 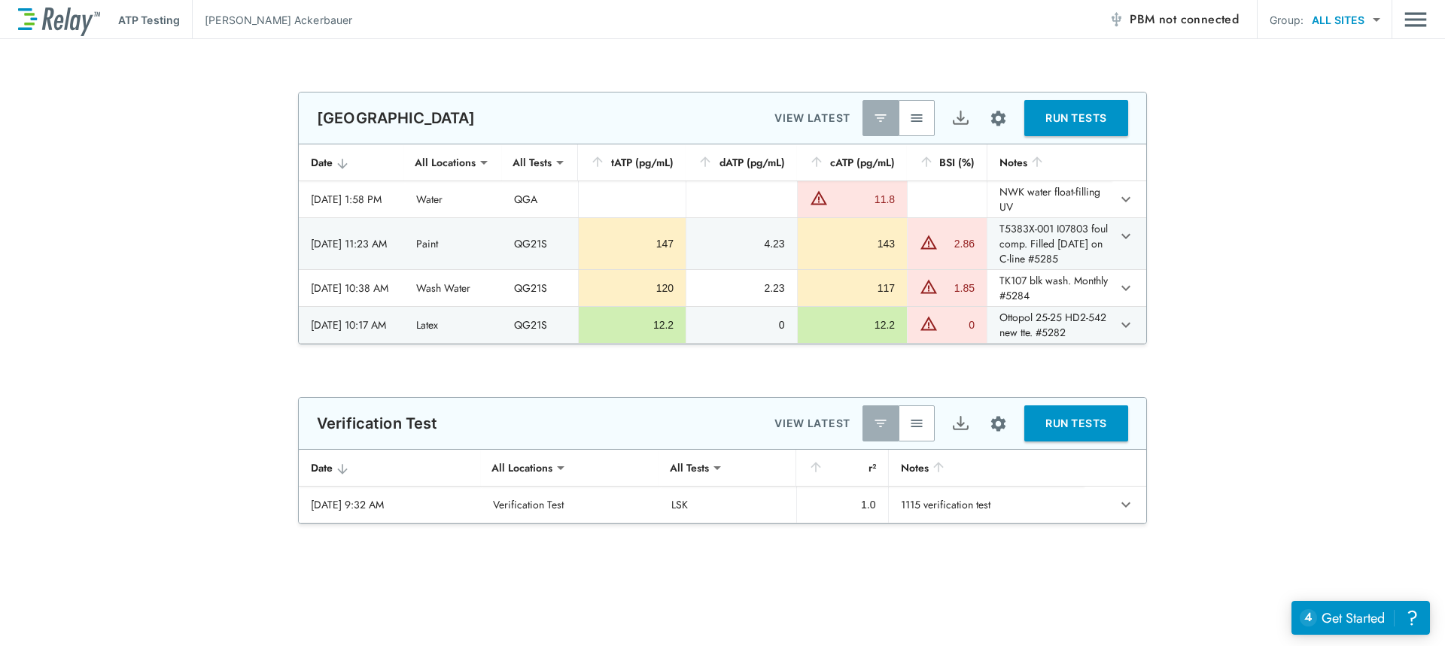 I want to click on div: 117, so click(x=852, y=288).